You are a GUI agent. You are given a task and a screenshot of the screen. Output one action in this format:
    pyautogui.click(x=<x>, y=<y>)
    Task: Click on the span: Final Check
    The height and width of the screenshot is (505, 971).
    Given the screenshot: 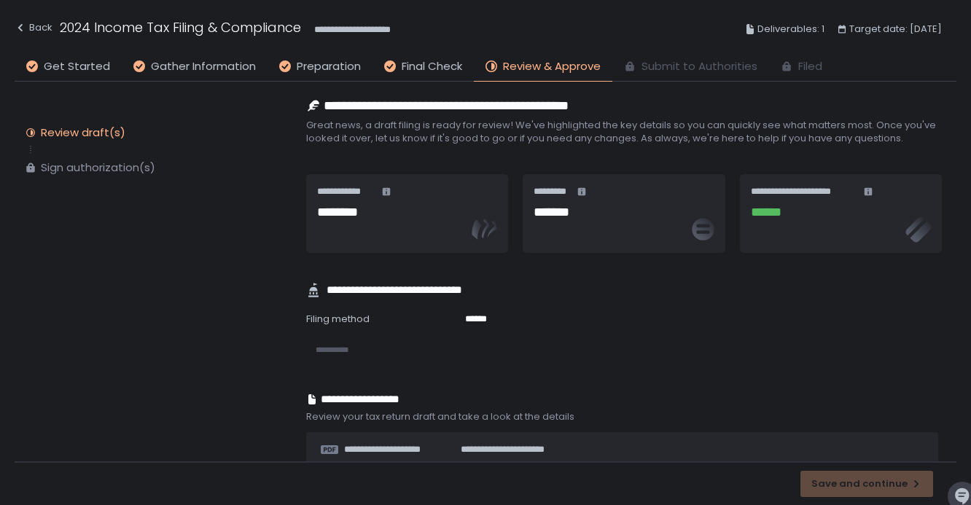 What is the action you would take?
    pyautogui.click(x=431, y=66)
    